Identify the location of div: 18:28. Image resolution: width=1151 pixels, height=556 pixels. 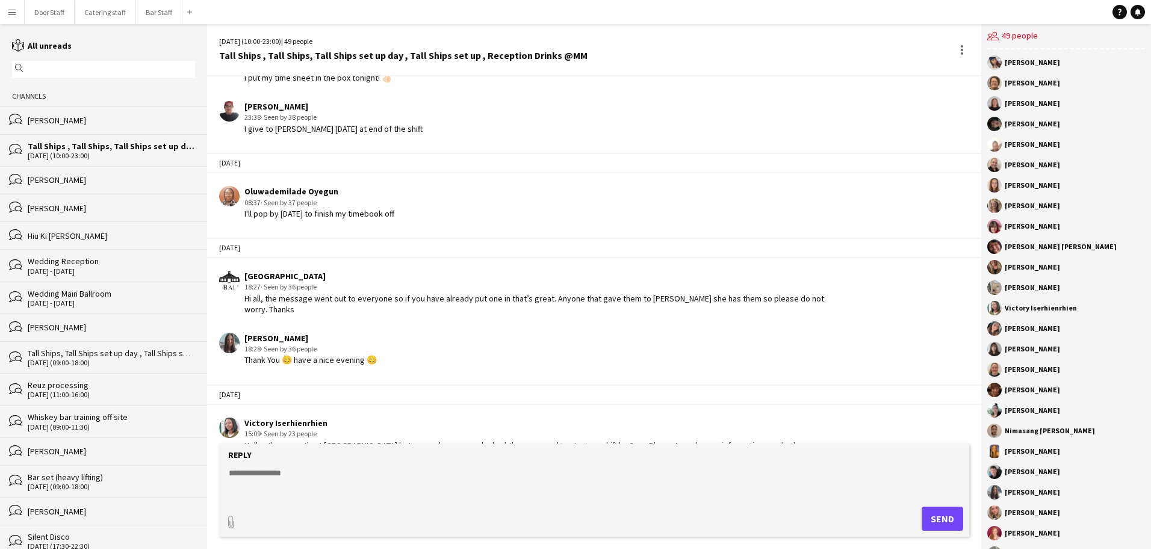
(311, 349).